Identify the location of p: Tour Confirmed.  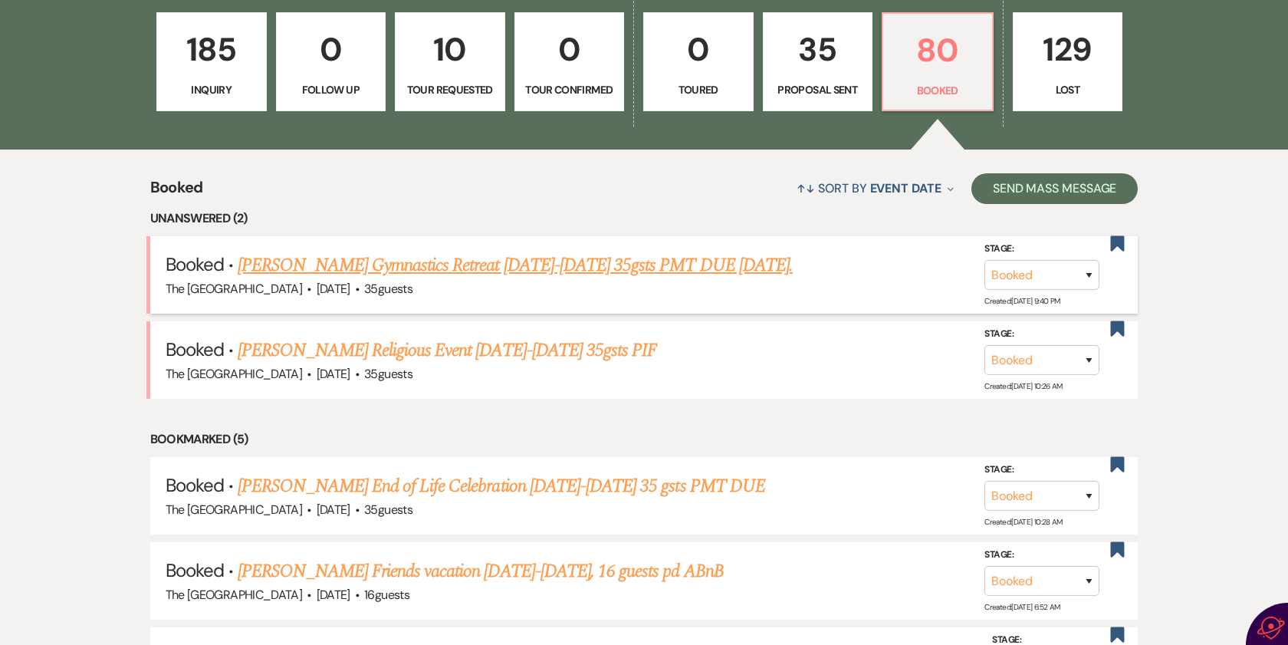
(570, 90).